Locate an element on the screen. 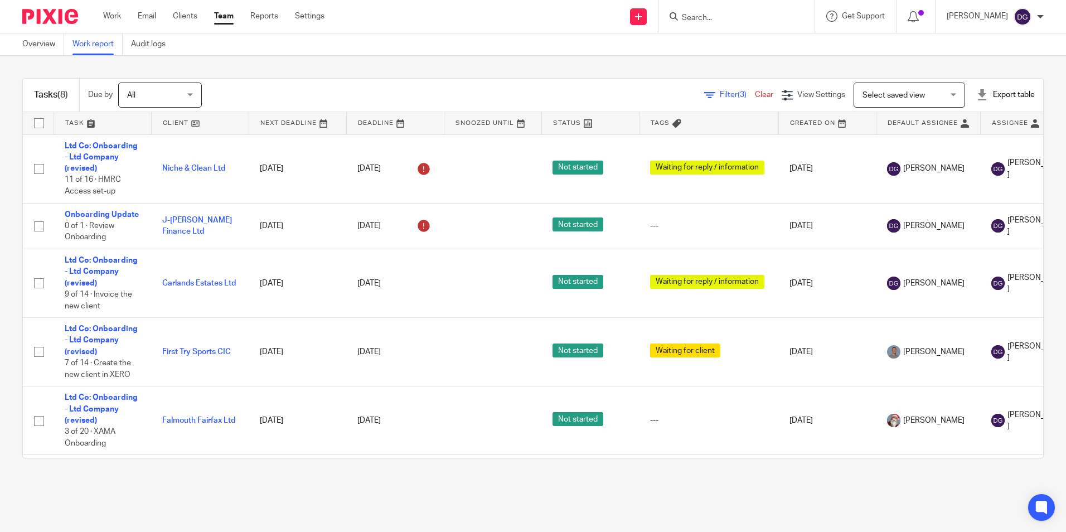 Image resolution: width=1066 pixels, height=532 pixels. span: View Settings is located at coordinates (821, 95).